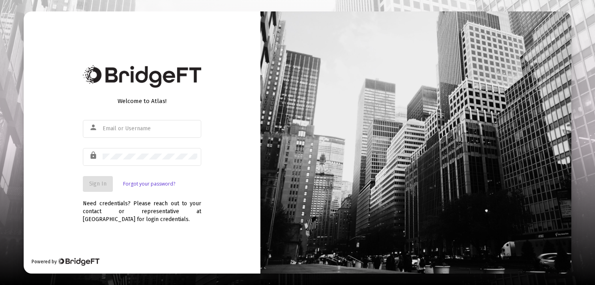 Image resolution: width=595 pixels, height=285 pixels. I want to click on button: Sign In, so click(98, 184).